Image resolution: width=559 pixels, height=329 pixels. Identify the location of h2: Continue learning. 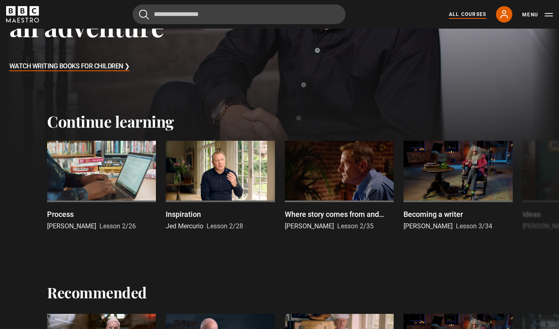
(279, 122).